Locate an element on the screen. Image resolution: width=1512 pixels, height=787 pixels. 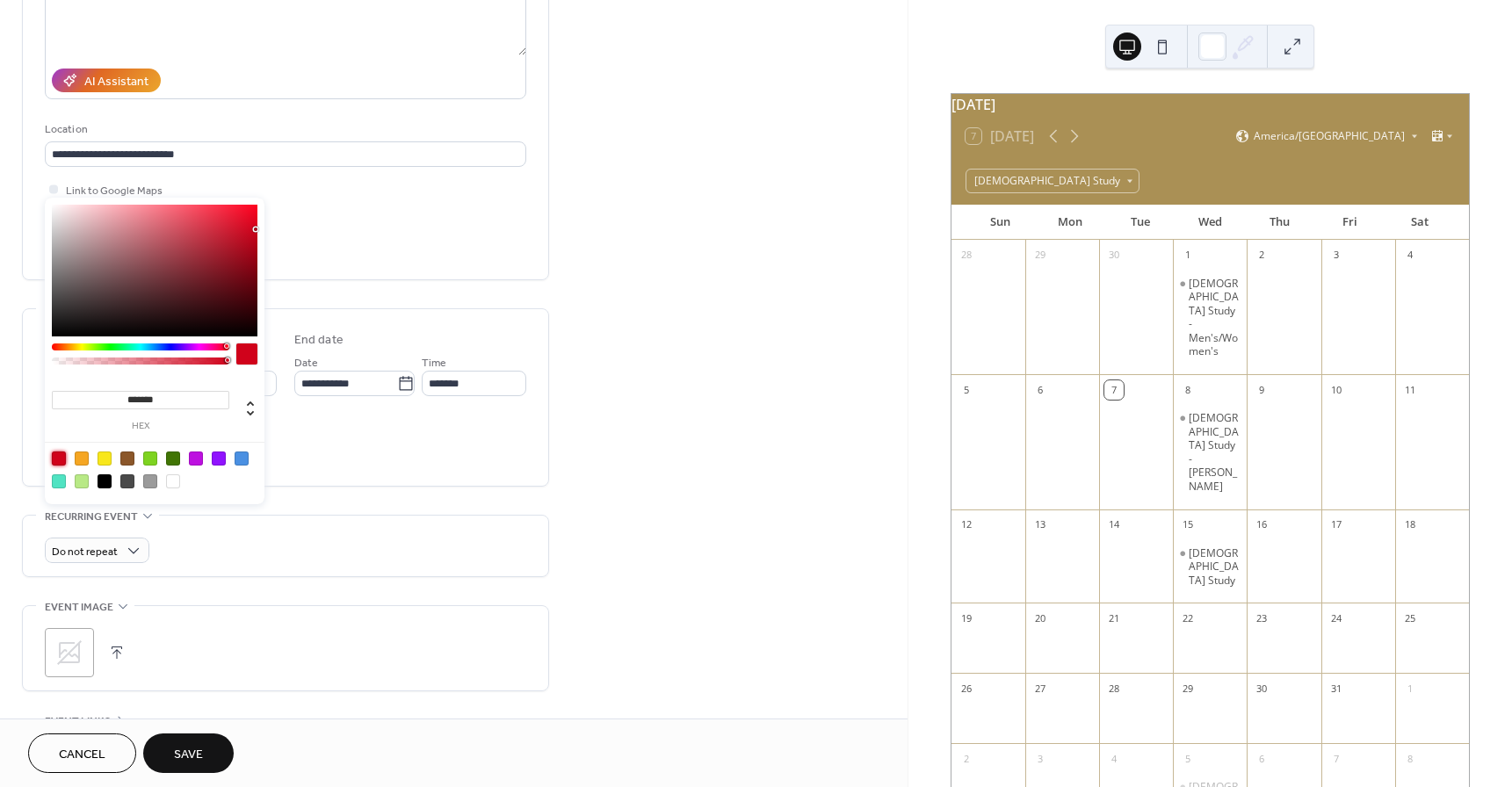
div: 10 is located at coordinates (1337, 390).